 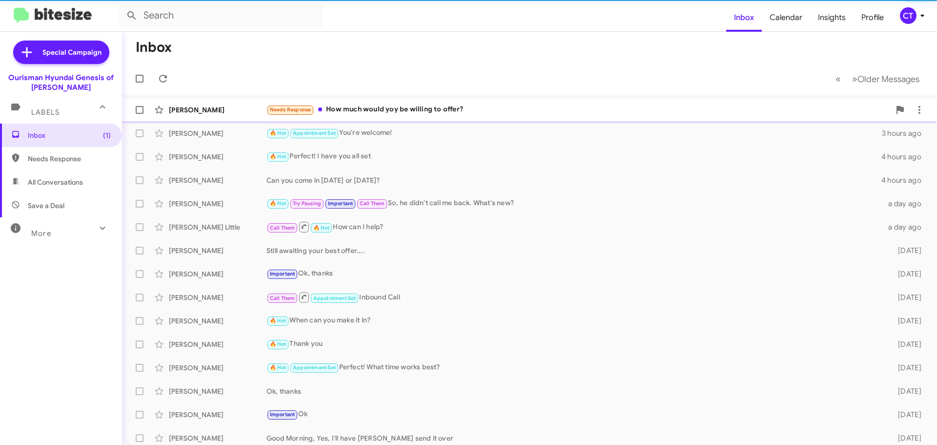 What do you see at coordinates (873, 18) in the screenshot?
I see `span: Profile` at bounding box center [873, 18].